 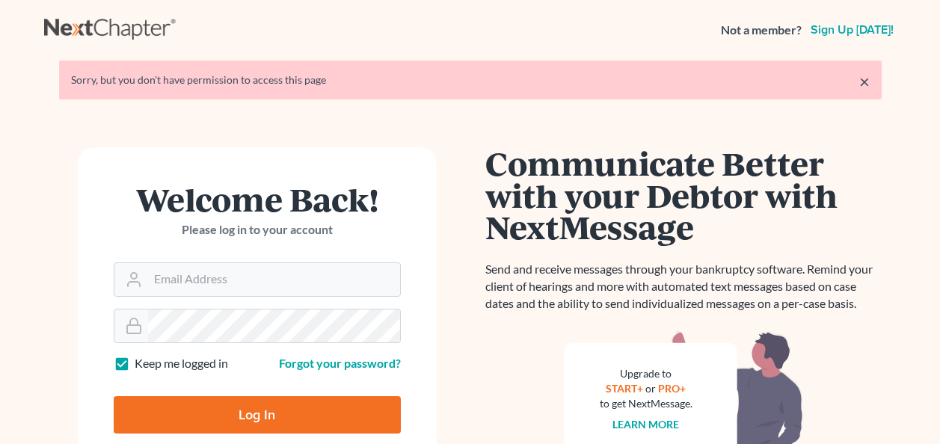 I want to click on h1: Communicate Better with your Debtor with NextMessage, so click(x=684, y=195).